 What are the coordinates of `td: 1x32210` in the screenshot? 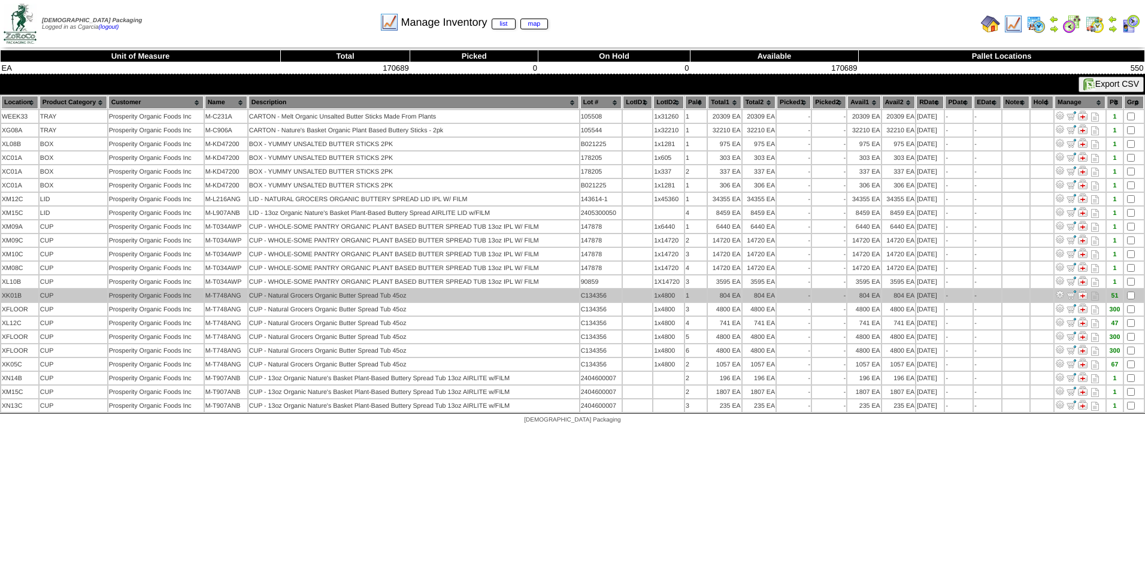 It's located at (668, 130).